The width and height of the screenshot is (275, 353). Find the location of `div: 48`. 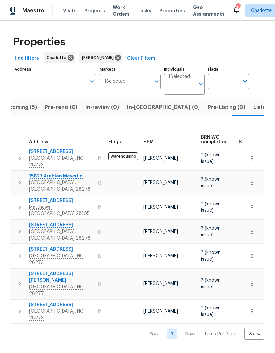

div: 48 is located at coordinates (238, 7).